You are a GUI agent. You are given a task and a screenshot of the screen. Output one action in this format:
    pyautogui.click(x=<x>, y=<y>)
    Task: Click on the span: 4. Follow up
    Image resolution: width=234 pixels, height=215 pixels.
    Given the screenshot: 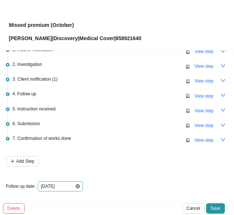 What is the action you would take?
    pyautogui.click(x=24, y=94)
    